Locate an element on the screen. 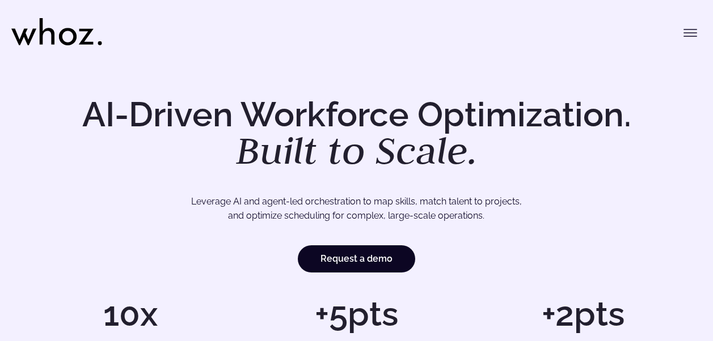 Image resolution: width=713 pixels, height=341 pixels. h1: +5pts is located at coordinates (356, 314).